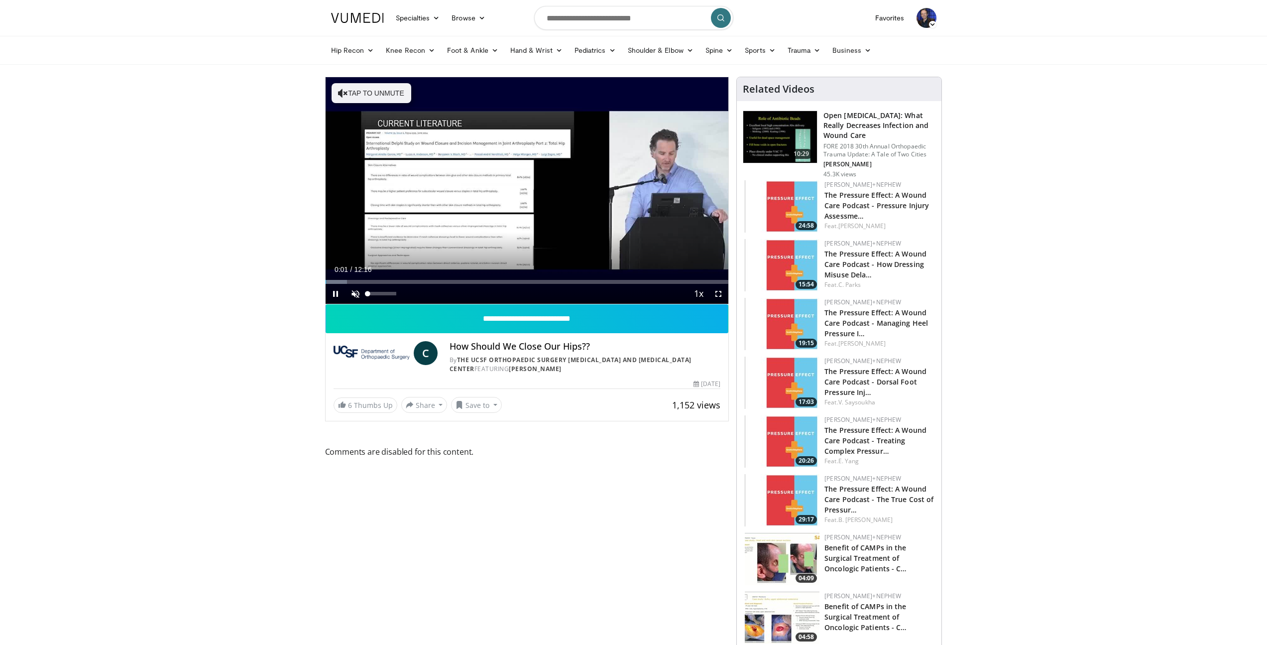 This screenshot has height=645, width=1267. Describe the element at coordinates (719, 50) in the screenshot. I see `a: Spine` at that location.